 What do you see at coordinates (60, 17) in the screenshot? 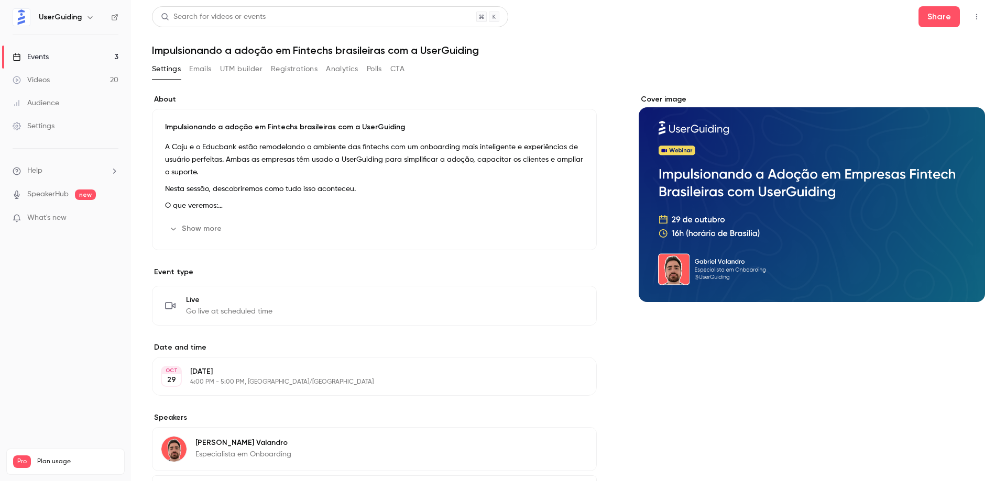
I see `h6: UserGuiding` at bounding box center [60, 17].